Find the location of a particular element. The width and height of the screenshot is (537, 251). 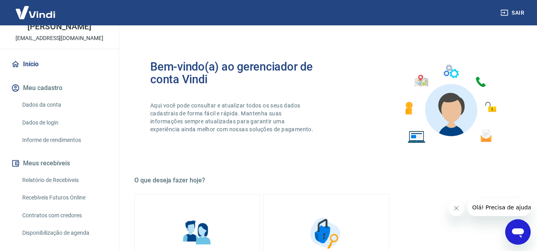

a: Contratos com credores is located at coordinates (64, 216).